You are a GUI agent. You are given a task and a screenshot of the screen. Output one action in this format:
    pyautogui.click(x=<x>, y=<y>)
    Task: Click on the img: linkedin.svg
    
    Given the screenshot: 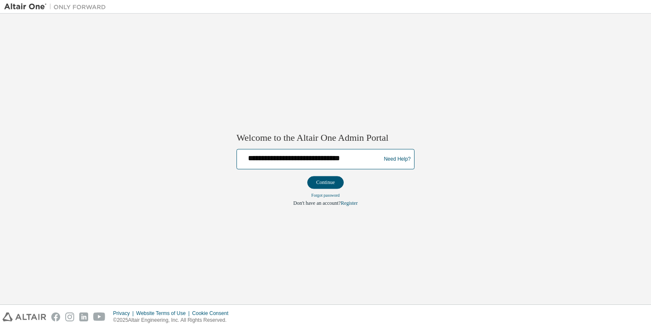 What is the action you would take?
    pyautogui.click(x=84, y=317)
    